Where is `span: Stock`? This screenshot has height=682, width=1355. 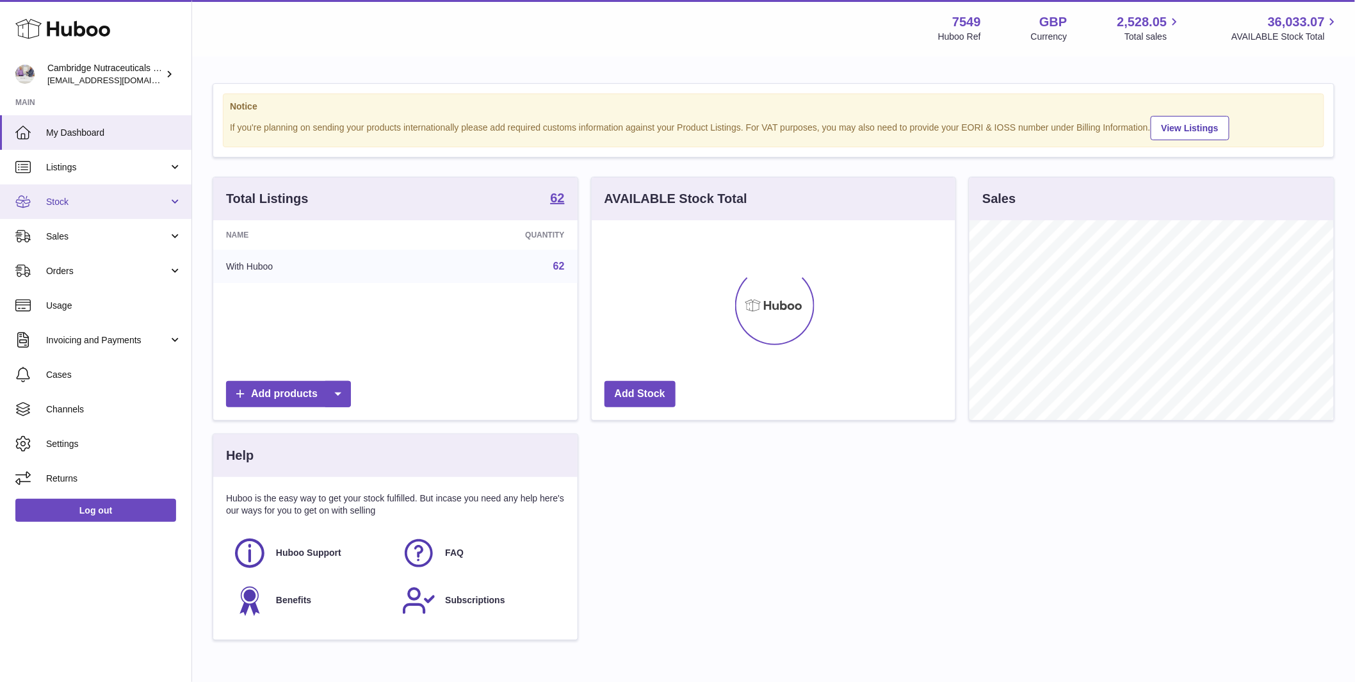 span: Stock is located at coordinates (107, 202).